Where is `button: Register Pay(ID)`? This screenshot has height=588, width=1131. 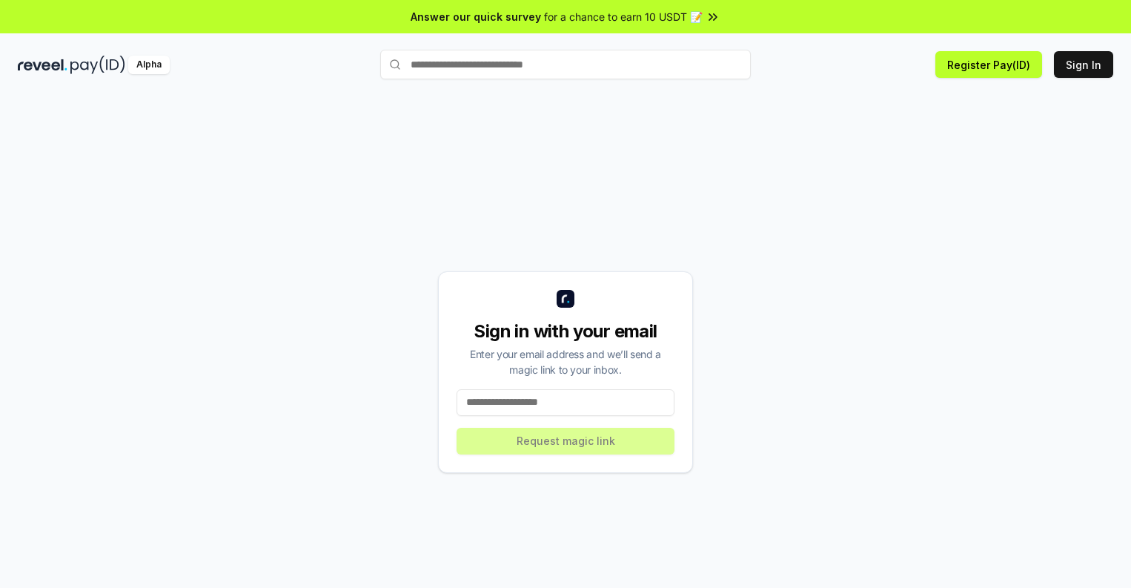 button: Register Pay(ID) is located at coordinates (989, 64).